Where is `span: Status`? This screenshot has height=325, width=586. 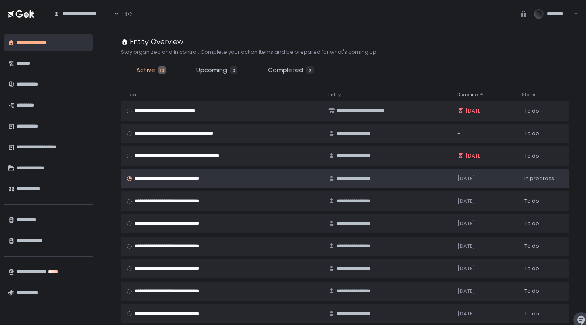
span: Status is located at coordinates (529, 95).